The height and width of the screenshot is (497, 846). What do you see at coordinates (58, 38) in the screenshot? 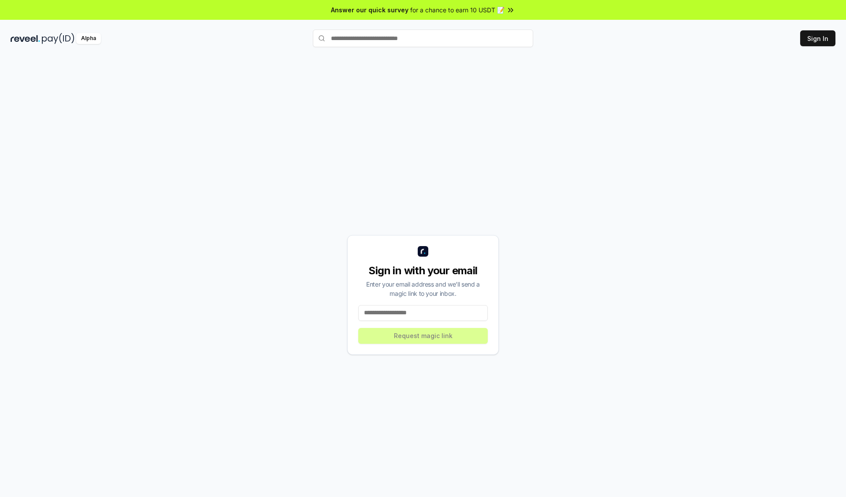
I see `img: pay_id` at bounding box center [58, 38].